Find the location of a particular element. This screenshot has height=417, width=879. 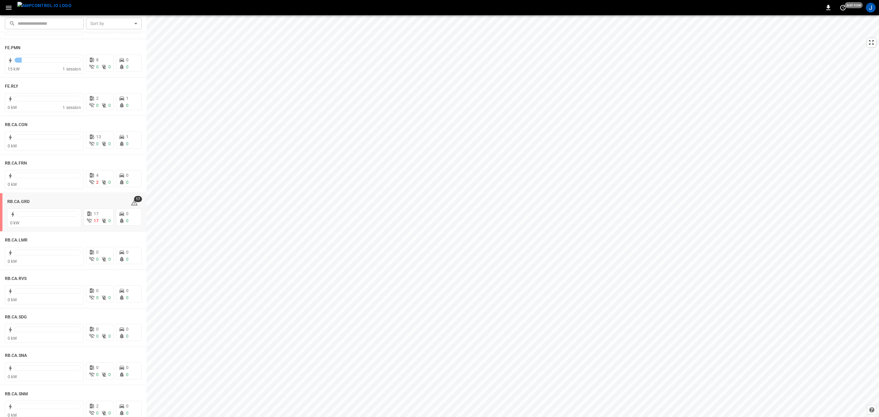

h6: RB.CA.FRN is located at coordinates (16, 163).